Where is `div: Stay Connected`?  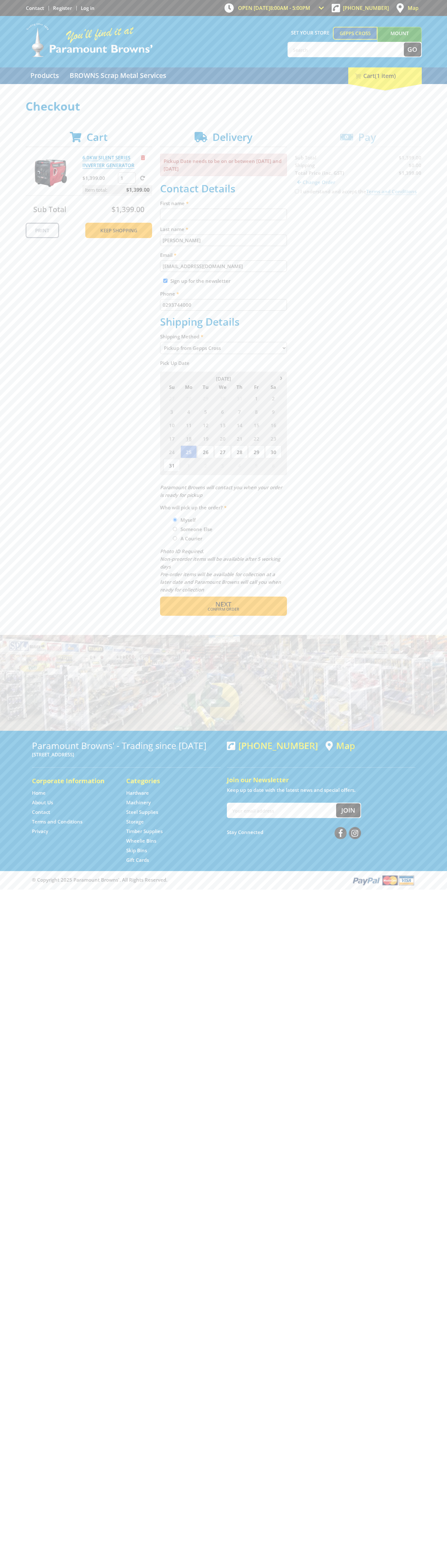
div: Stay Connected is located at coordinates (294, 832).